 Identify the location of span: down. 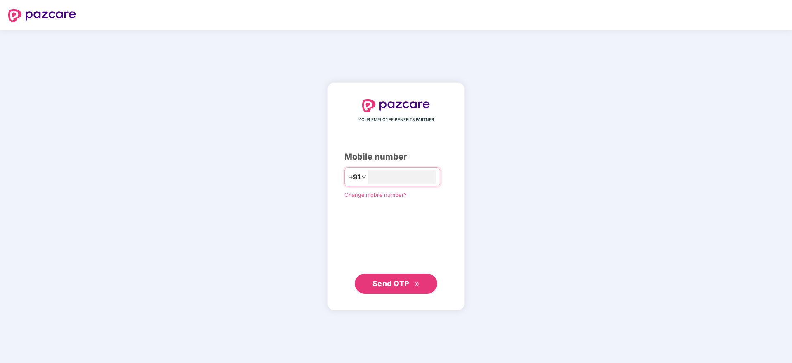
(364, 177).